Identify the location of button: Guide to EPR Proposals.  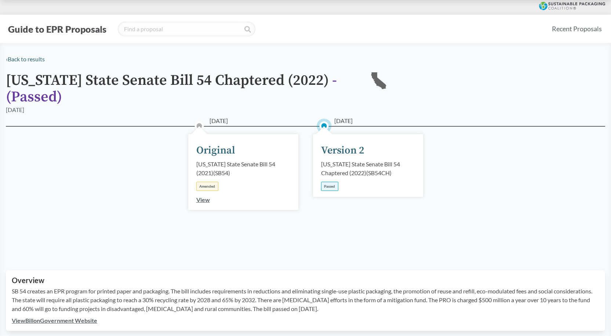
(57, 29).